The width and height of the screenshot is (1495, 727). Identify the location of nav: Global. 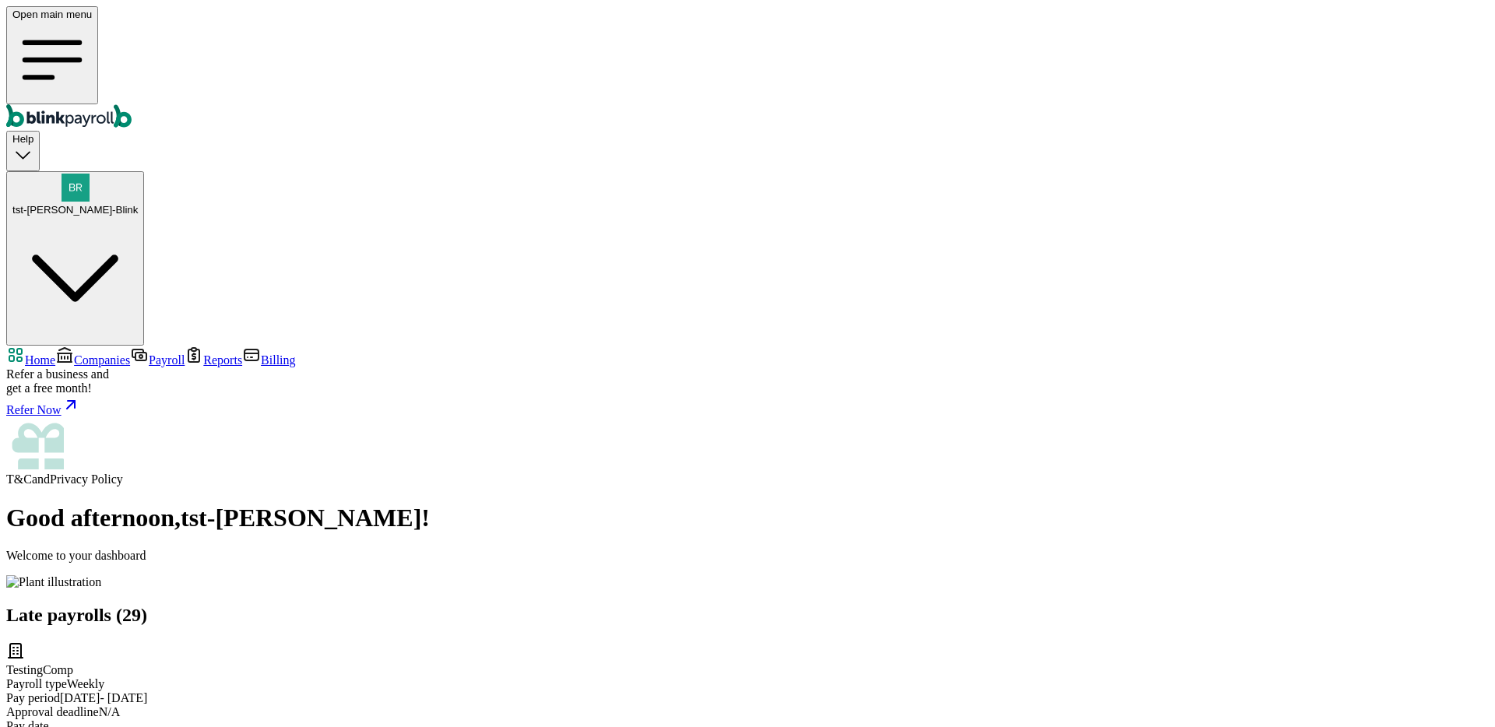
(748, 69).